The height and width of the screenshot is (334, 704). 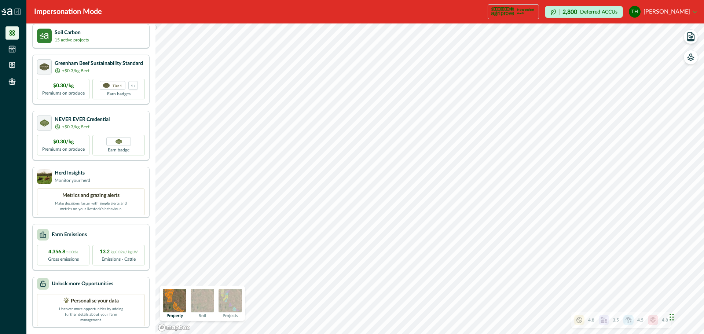 I want to click on div: Chat Widget, so click(x=686, y=316).